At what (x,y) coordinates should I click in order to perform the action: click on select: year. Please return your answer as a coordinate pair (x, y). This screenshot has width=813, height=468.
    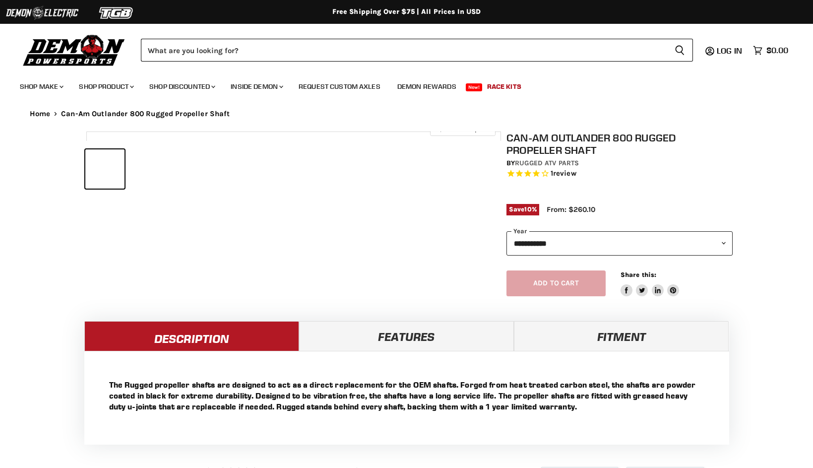
    Looking at the image, I should click on (620, 243).